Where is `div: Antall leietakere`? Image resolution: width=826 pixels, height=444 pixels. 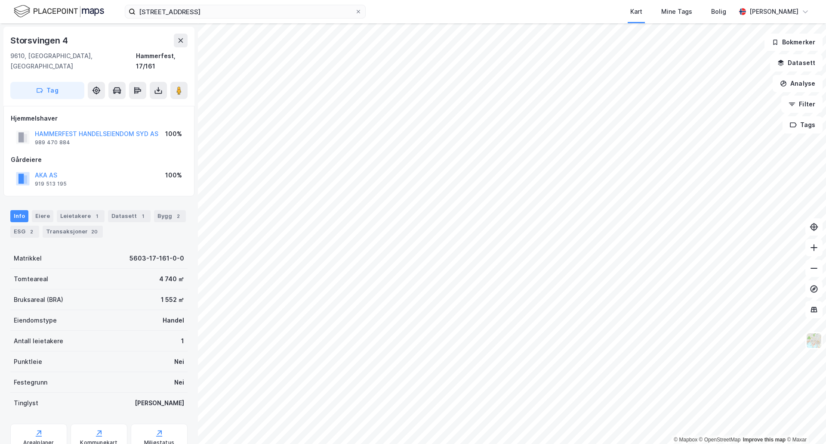
div: Antall leietakere is located at coordinates (38, 341).